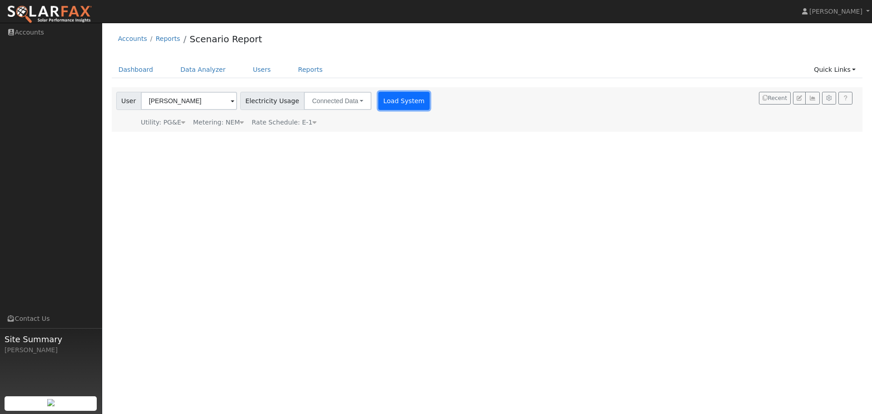 The height and width of the screenshot is (414, 872). What do you see at coordinates (800, 98) in the screenshot?
I see `button: Edit User` at bounding box center [800, 98].